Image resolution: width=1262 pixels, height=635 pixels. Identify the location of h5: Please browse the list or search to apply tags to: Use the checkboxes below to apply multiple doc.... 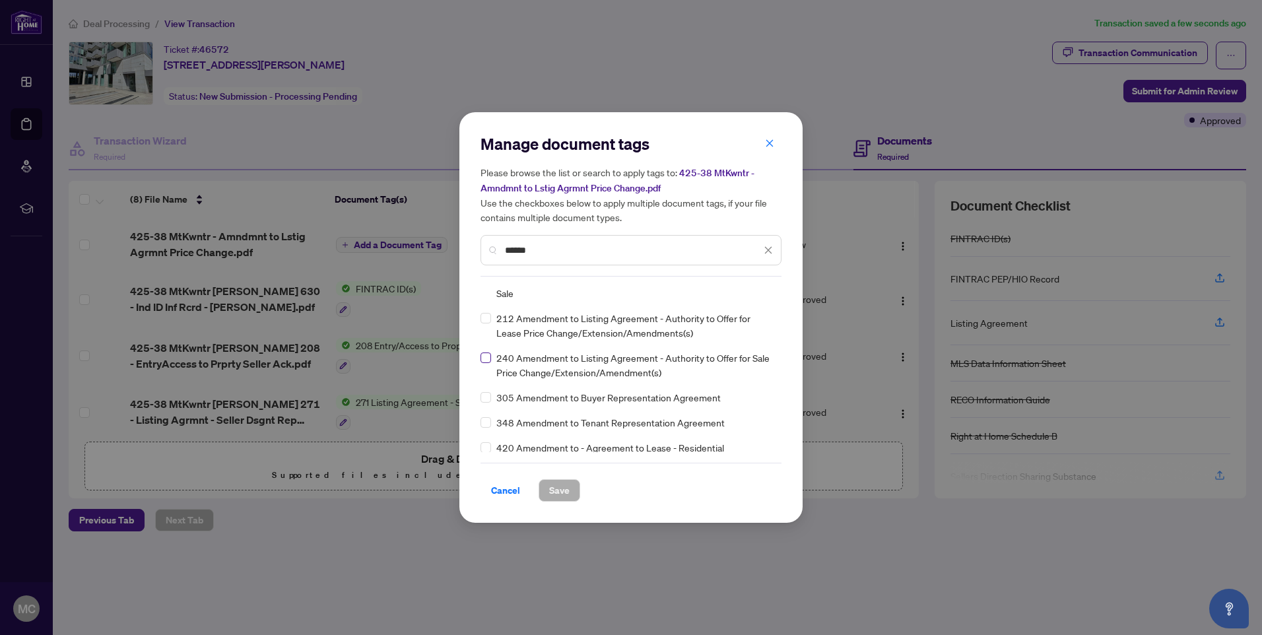
(631, 195).